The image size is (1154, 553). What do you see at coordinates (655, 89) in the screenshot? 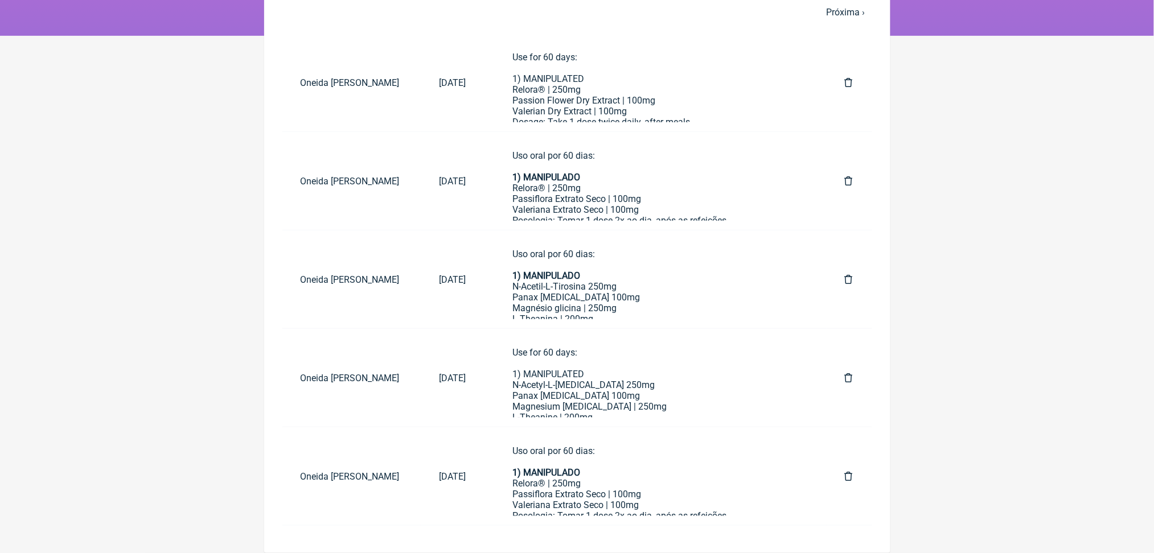
I see `div: Use for 60 days: 1) MANIPULATED Relora® | 250mg Passion Flower Dry Extract | 100mg Valerian Dry E...` at bounding box center [655, 89].